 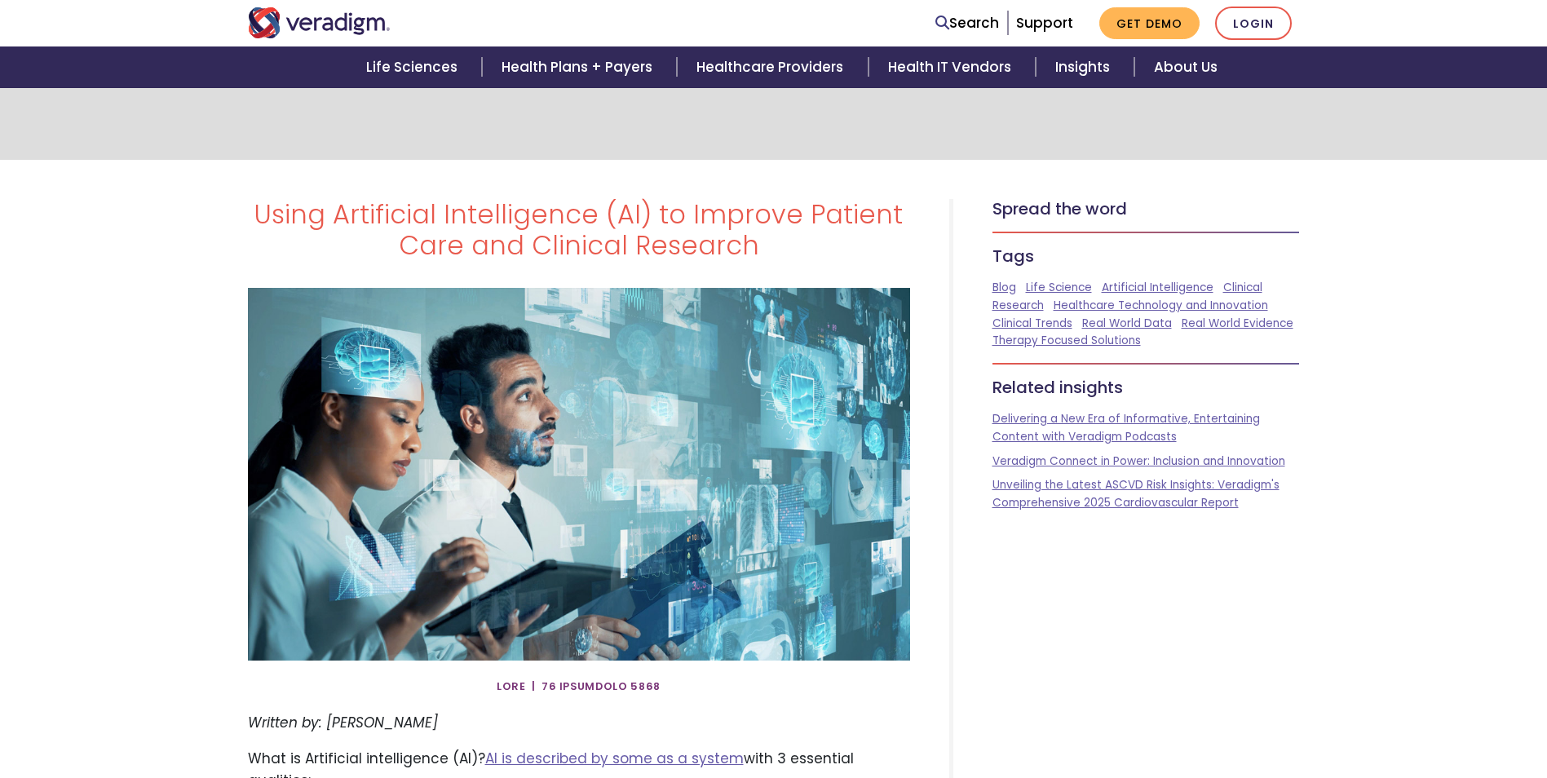 What do you see at coordinates (319, 23) in the screenshot?
I see `img: Veradigm logo` at bounding box center [319, 23].